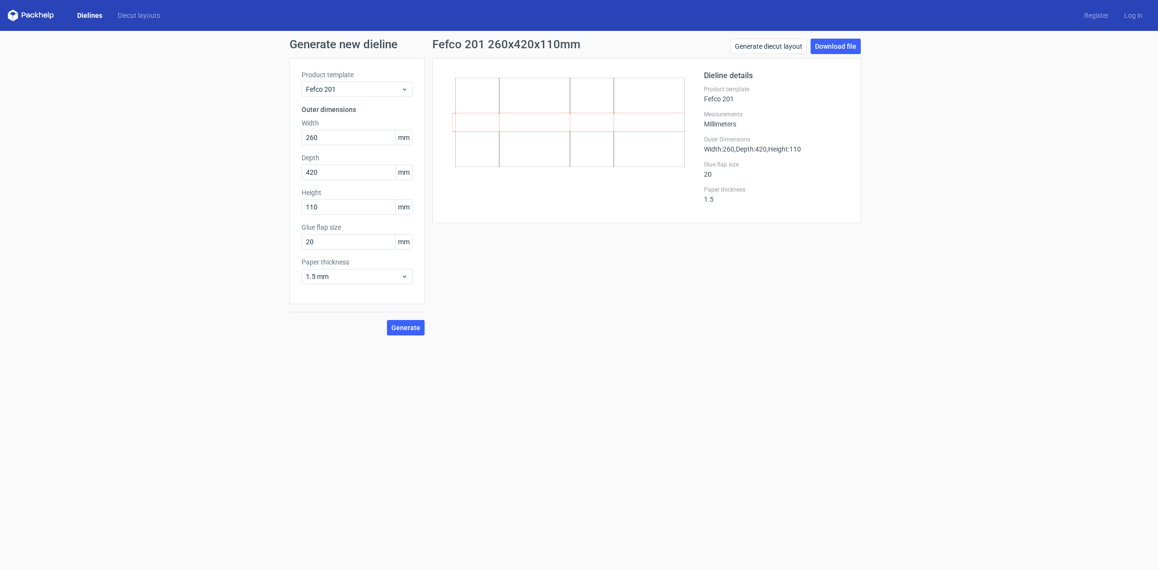 The width and height of the screenshot is (1158, 570). Describe the element at coordinates (768, 46) in the screenshot. I see `a: Generate diecut layout` at that location.